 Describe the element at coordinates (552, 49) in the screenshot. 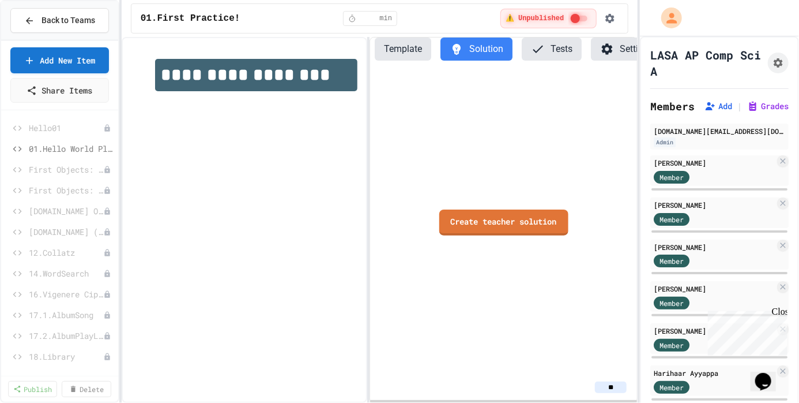

I see `button: Tests` at that location.